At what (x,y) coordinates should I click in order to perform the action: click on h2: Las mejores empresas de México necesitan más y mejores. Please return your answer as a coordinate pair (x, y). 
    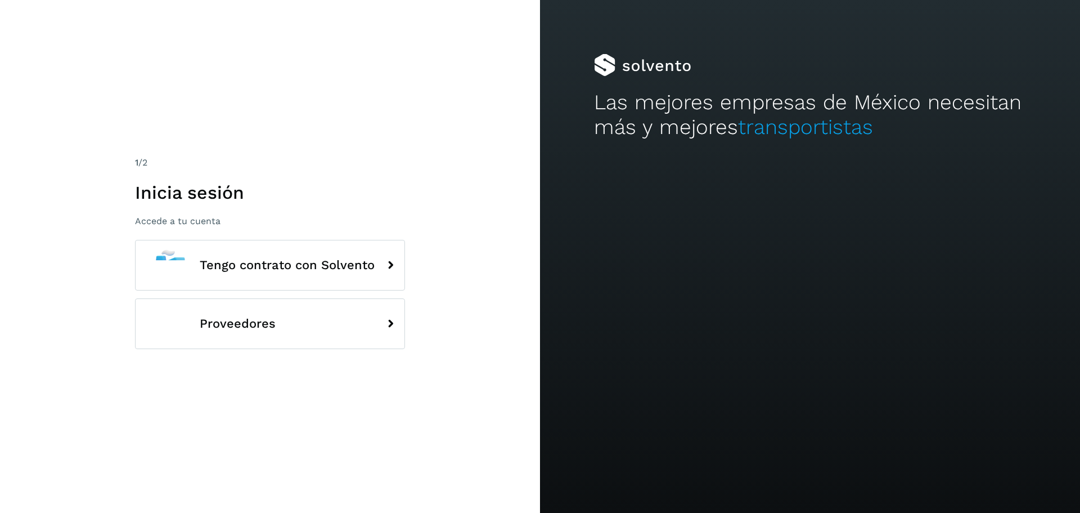
    Looking at the image, I should click on (810, 115).